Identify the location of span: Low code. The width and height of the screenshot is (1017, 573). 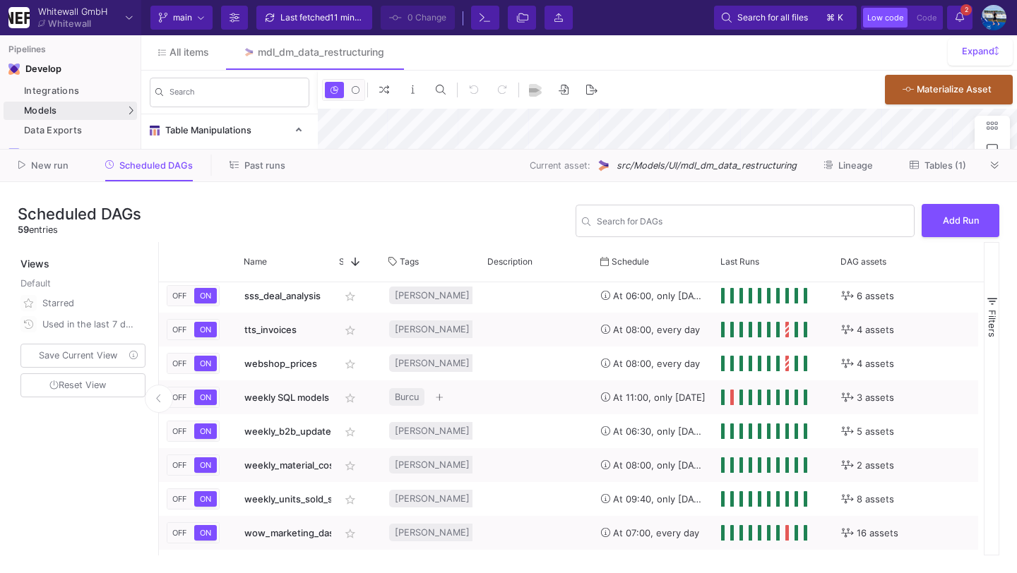
(885, 18).